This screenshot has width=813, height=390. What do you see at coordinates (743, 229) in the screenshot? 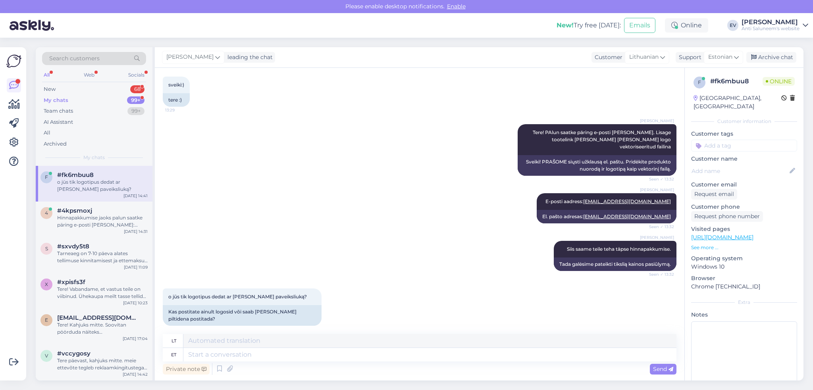
I see `p: Visited pages` at bounding box center [743, 229].